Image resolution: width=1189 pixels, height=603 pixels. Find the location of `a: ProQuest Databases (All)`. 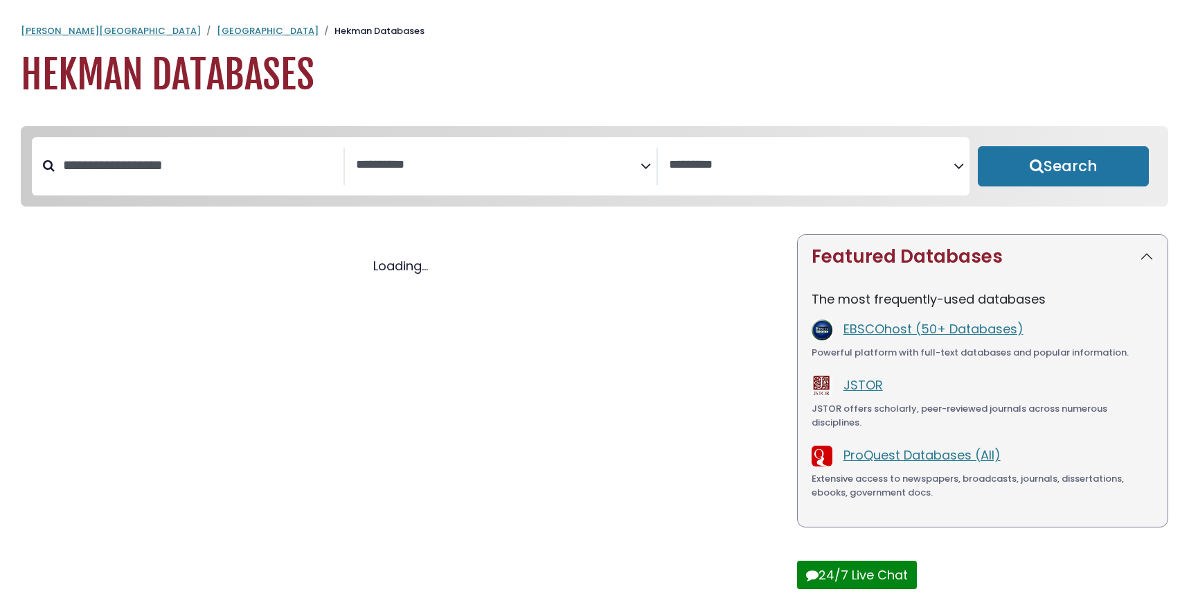

a: ProQuest Databases (All) is located at coordinates (922, 454).